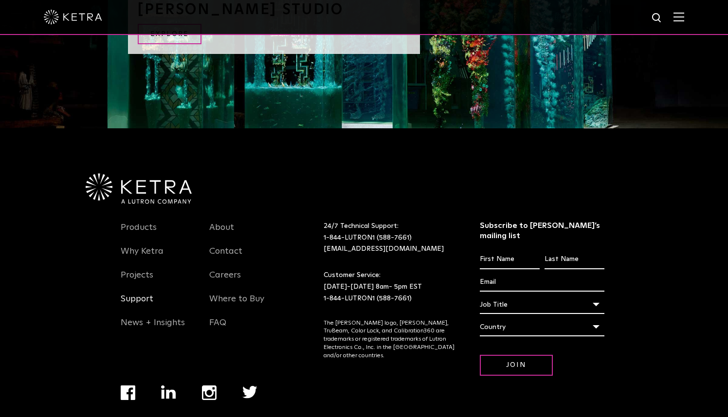 This screenshot has width=728, height=417. What do you see at coordinates (509, 260) in the screenshot?
I see `input: First Name` at bounding box center [509, 260].